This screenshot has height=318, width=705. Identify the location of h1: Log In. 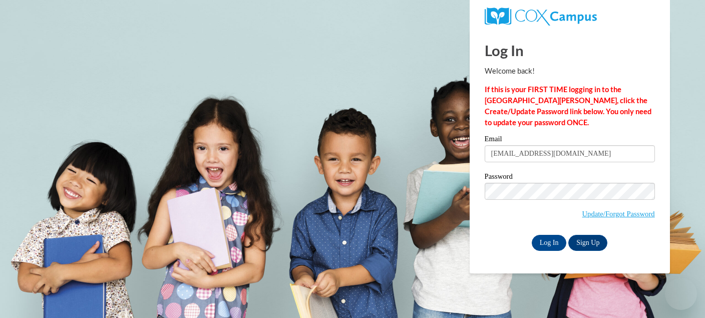
(570, 50).